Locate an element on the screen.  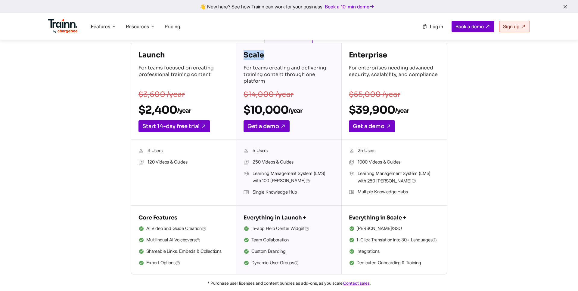
div: Chat Widget is located at coordinates (563, 277).